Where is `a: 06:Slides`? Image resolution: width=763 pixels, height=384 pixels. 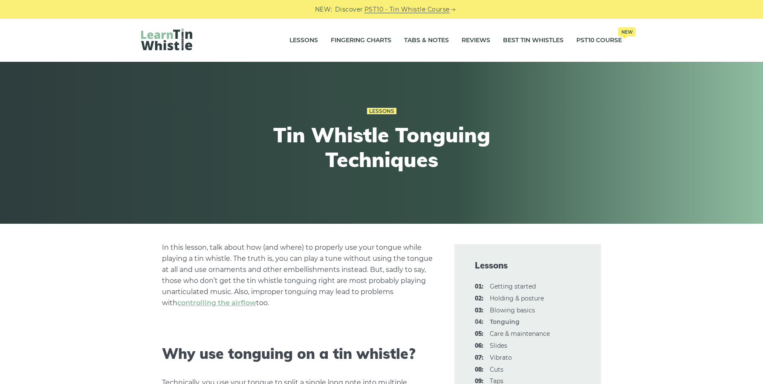 a: 06:Slides is located at coordinates (498, 346).